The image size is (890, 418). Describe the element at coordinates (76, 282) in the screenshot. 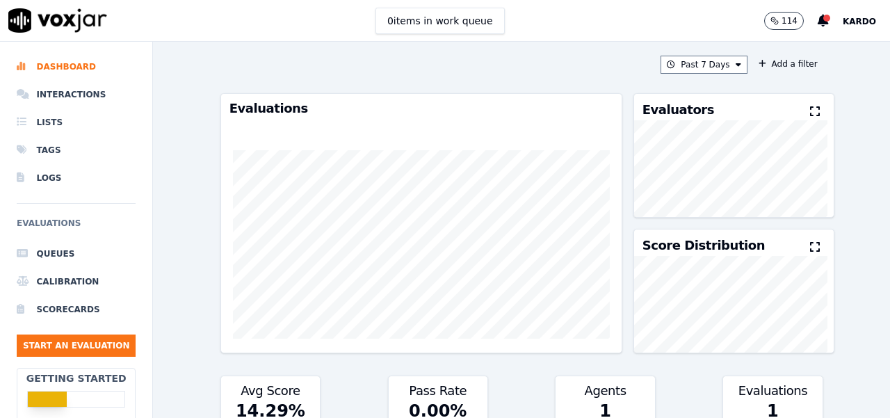

I see `li: Calibration` at that location.